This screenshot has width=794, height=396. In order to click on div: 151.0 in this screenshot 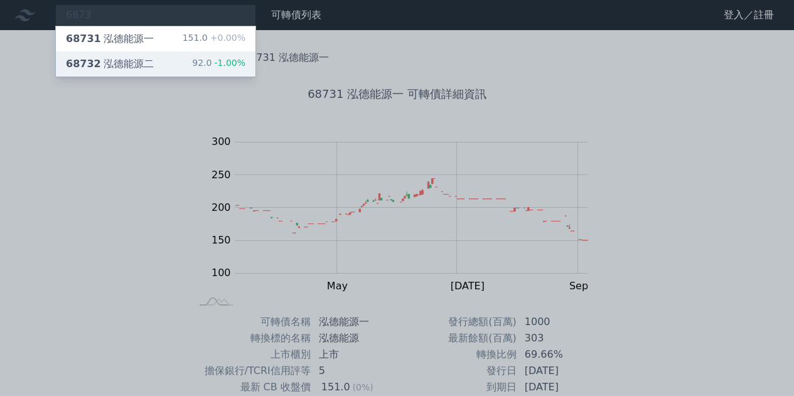, I will do `click(214, 39)`.